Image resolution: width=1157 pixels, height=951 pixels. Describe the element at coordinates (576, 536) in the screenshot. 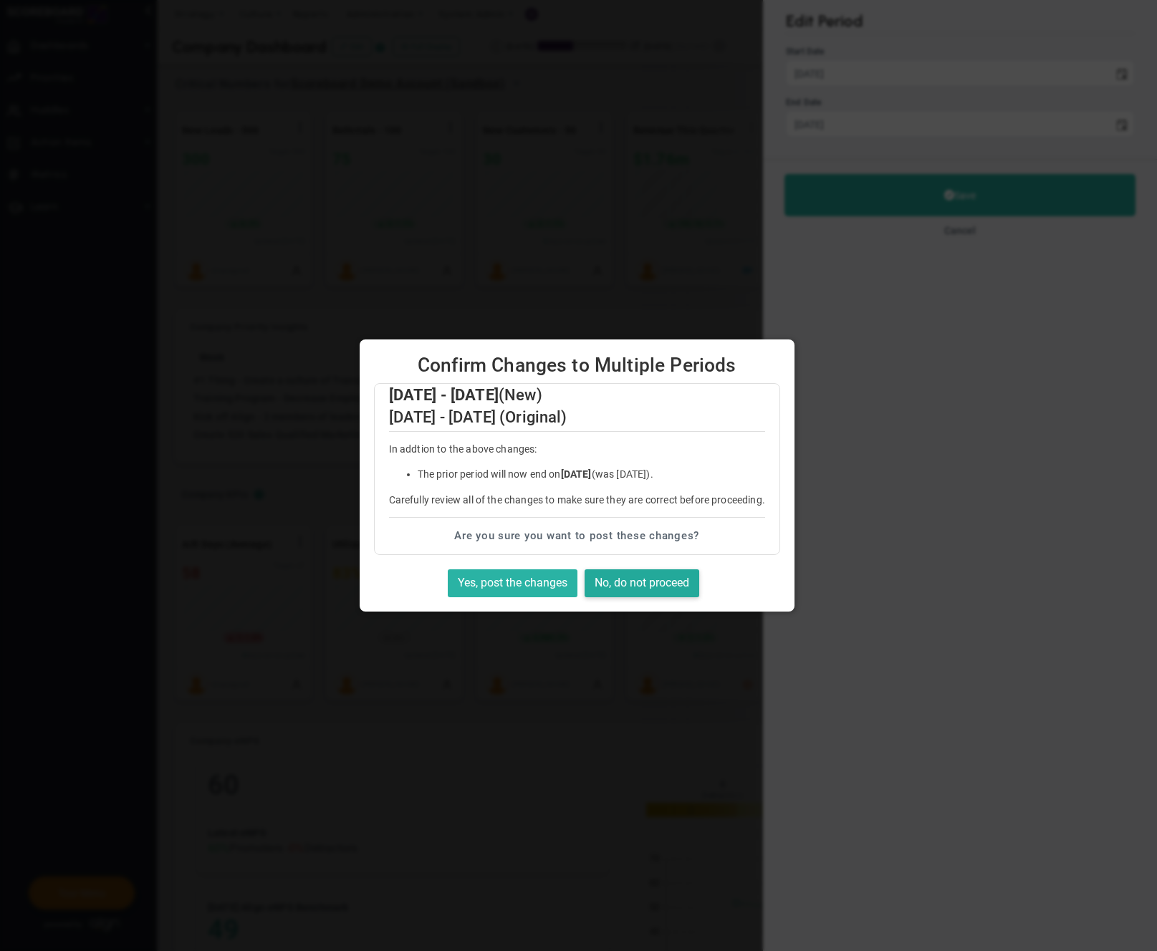

I see `h3: Are you sure you want to post these changes?` at that location.